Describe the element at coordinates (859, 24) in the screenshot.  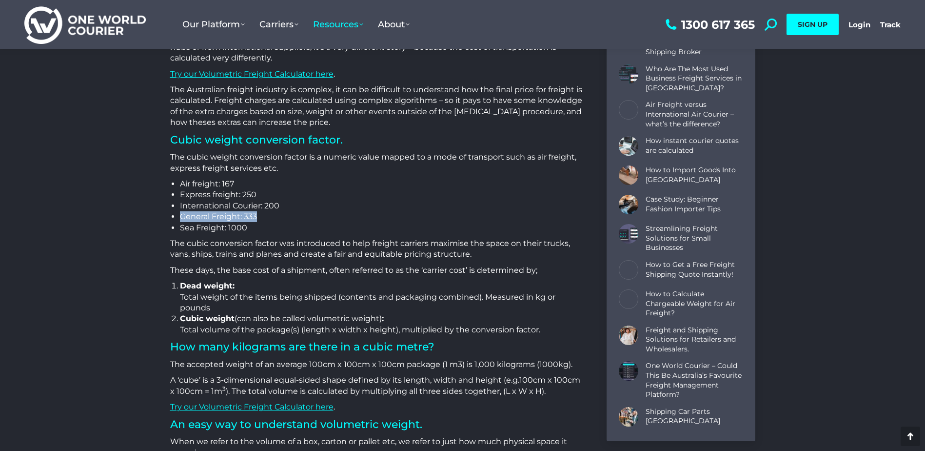
I see `a: Login` at that location.